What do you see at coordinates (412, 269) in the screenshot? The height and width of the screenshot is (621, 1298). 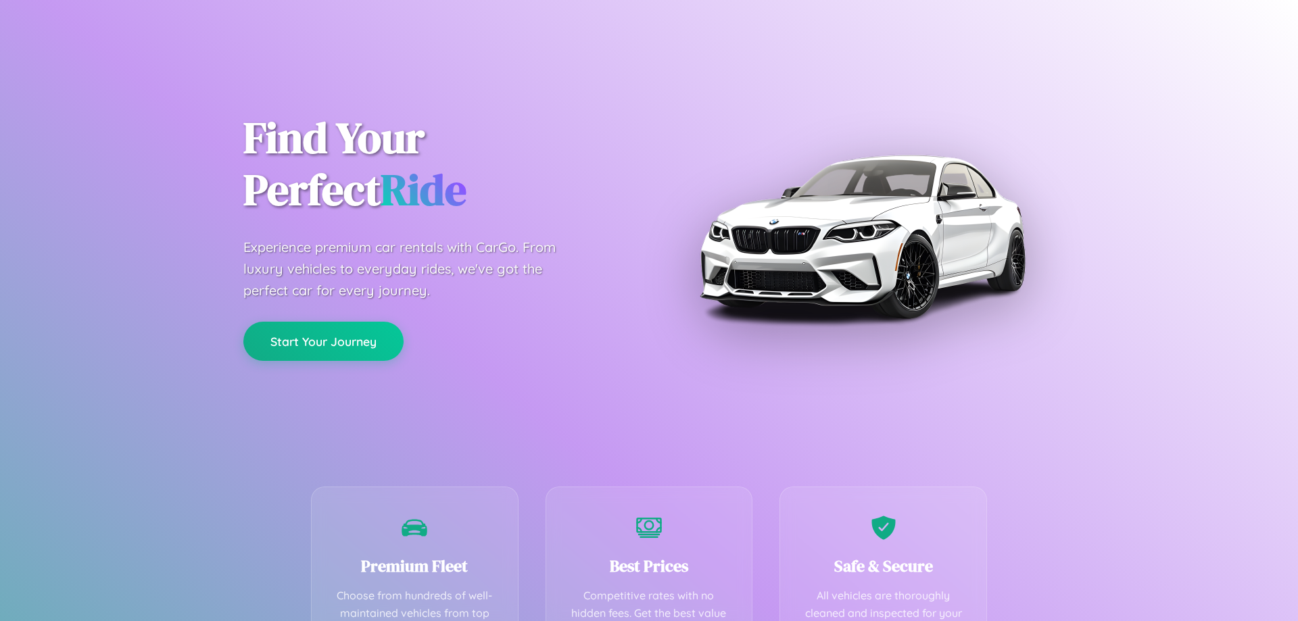 I see `p: Experience premium car rentals with CarGo. From luxury vehicles to everyday rides, we've got the ...` at bounding box center [412, 269].